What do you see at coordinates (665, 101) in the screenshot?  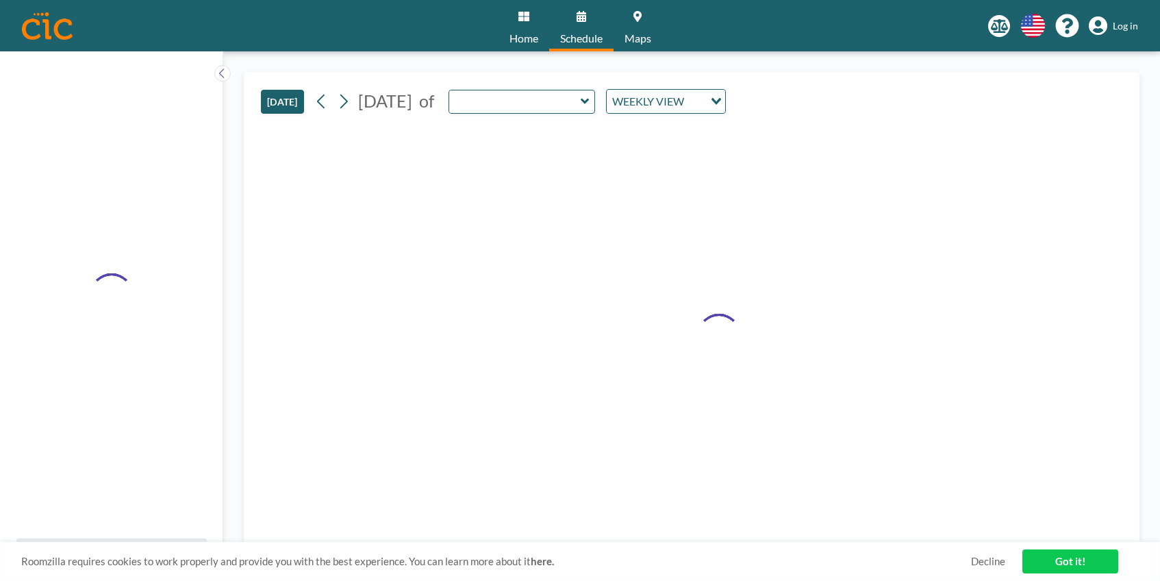 I see `div: Search for option` at bounding box center [665, 101].